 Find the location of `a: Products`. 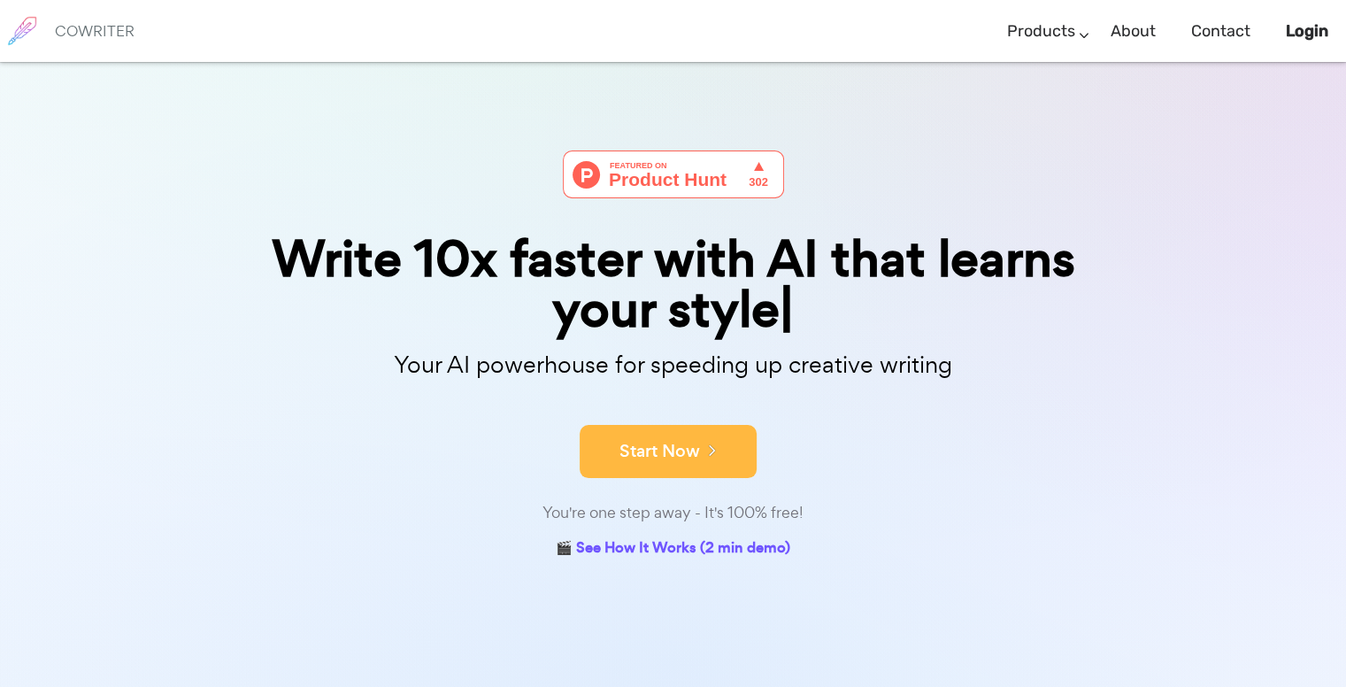

a: Products is located at coordinates (1041, 31).